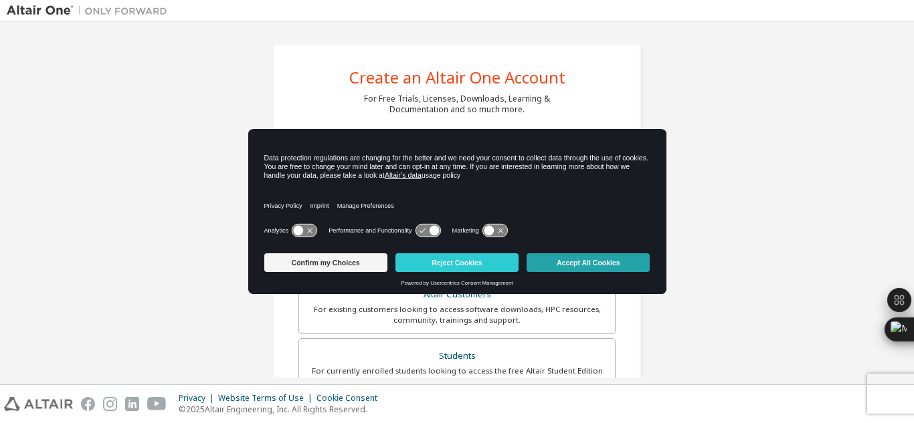  What do you see at coordinates (282, 409) in the screenshot?
I see `p: © 2025 Altair Engineering, Inc. All Rights Reserved.` at bounding box center [282, 409].